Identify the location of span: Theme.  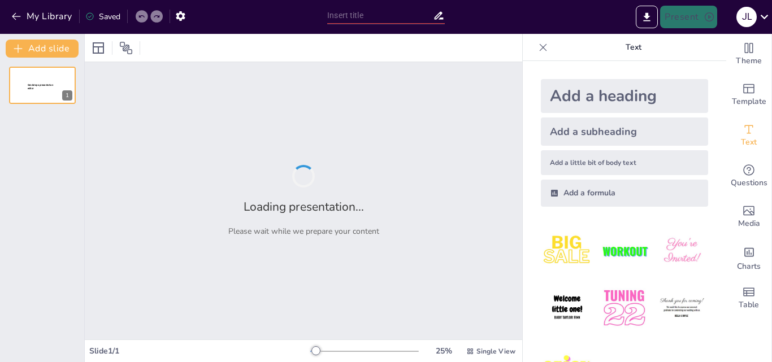
(748, 61).